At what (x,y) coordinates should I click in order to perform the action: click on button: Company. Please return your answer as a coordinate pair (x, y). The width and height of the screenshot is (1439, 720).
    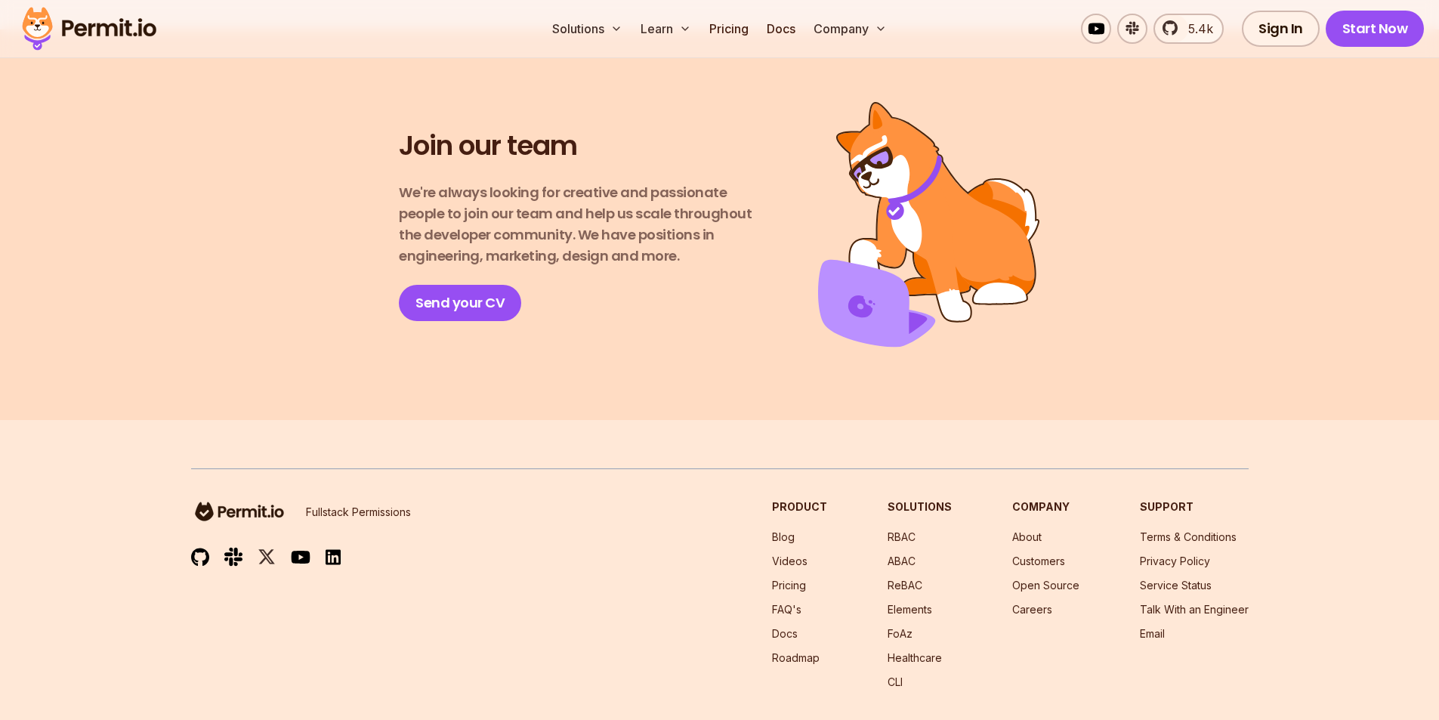
    Looking at the image, I should click on (850, 29).